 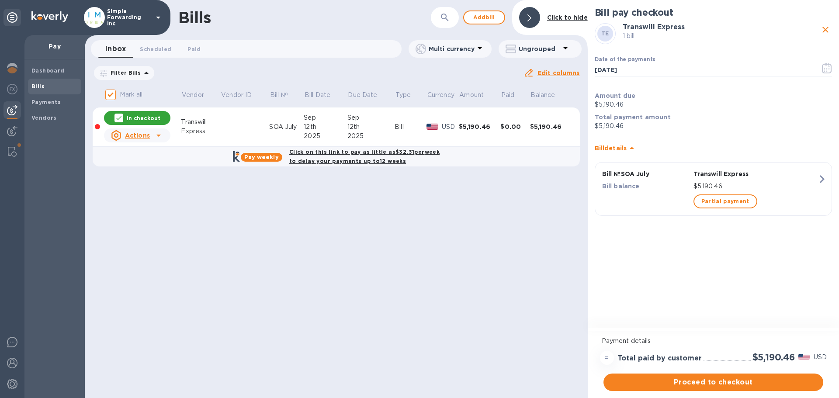 I want to click on img: Logo, so click(x=50, y=17).